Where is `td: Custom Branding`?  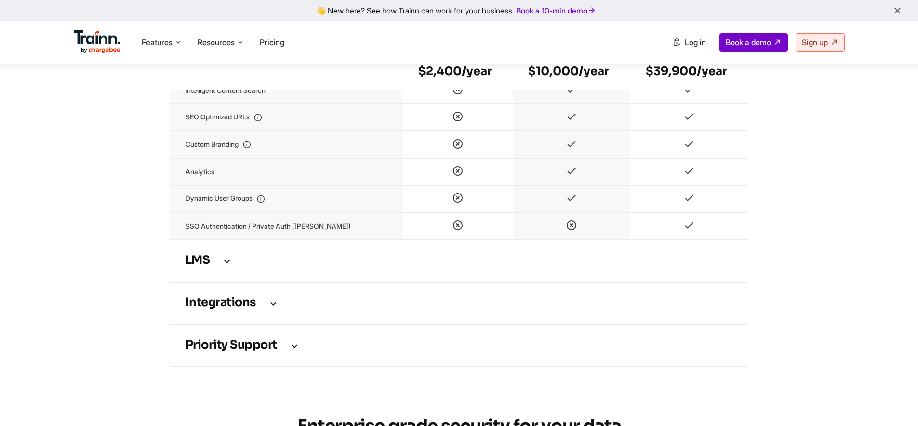
td: Custom Branding is located at coordinates (286, 144).